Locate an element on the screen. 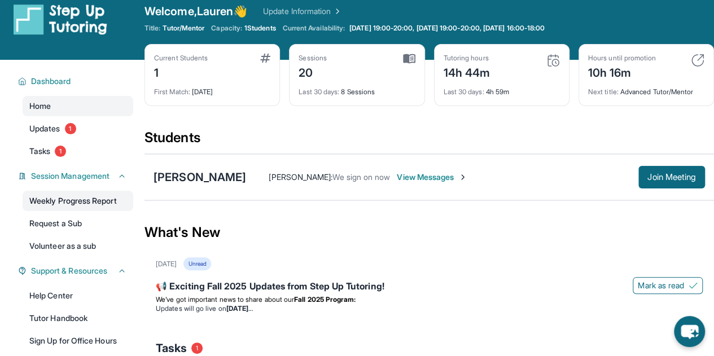 The image size is (714, 356). div: Current Students is located at coordinates (181, 58).